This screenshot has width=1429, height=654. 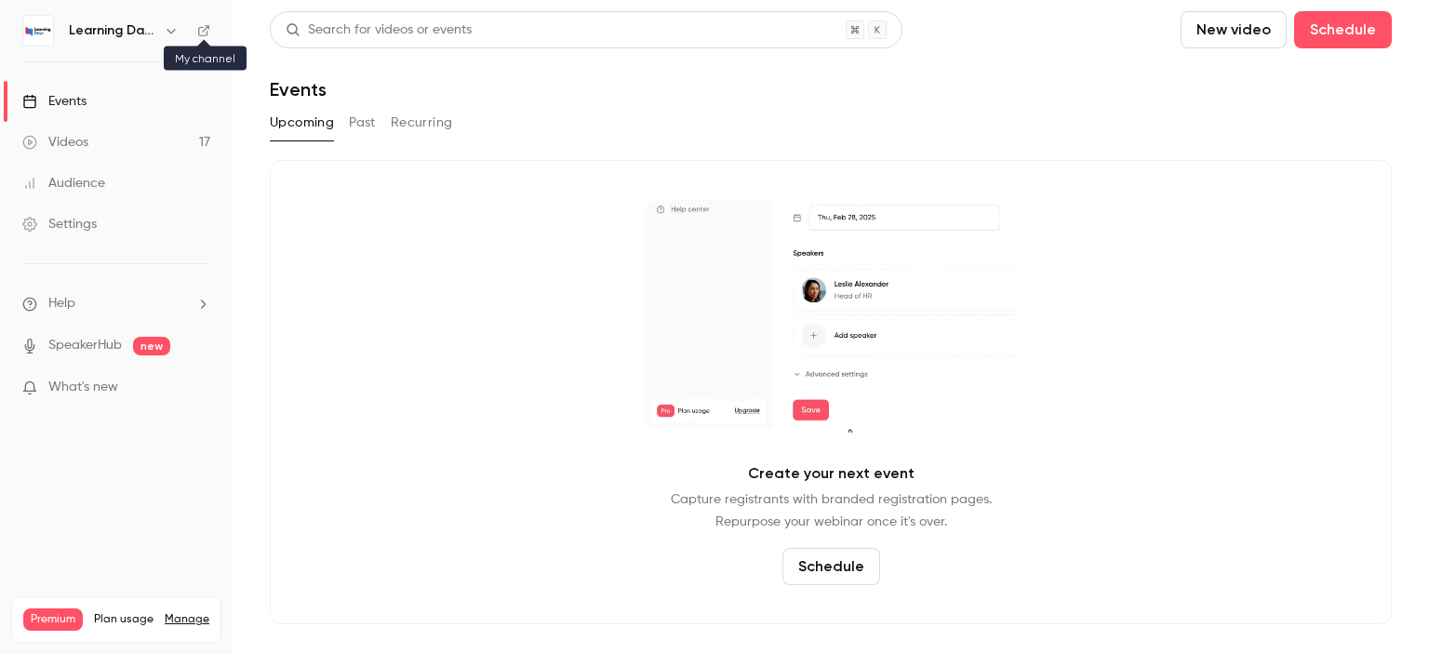 I want to click on img: Learning Days, so click(x=38, y=31).